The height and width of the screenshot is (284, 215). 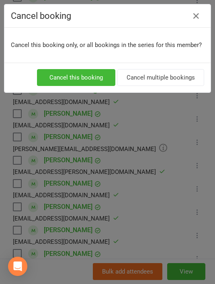 I want to click on p: Cancel this booking only, or all bookings in the series for this member?, so click(x=107, y=45).